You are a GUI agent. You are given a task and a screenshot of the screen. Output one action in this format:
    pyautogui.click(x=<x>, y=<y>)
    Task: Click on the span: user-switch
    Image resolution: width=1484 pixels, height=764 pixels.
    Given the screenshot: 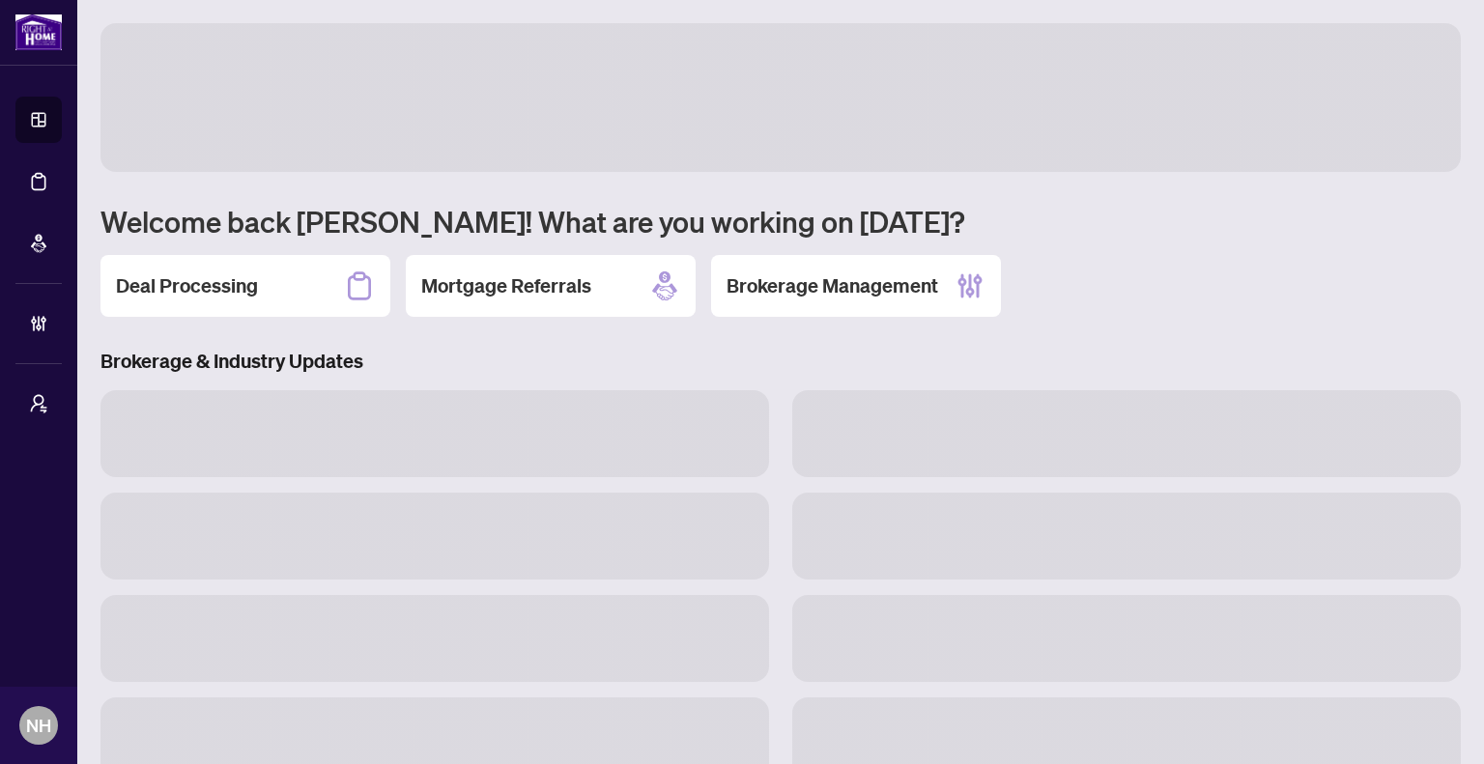 What is the action you would take?
    pyautogui.click(x=39, y=404)
    